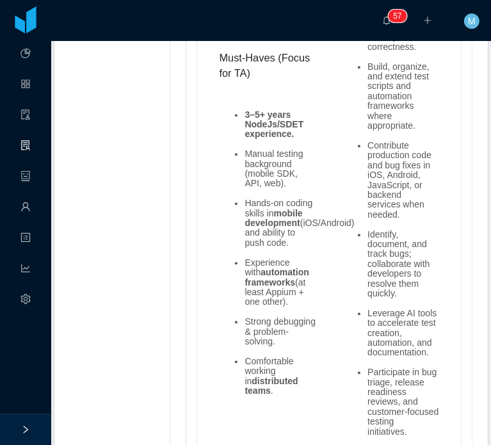  Describe the element at coordinates (268, 65) in the screenshot. I see `h3: Must-Haves (Focus for TA)` at that location.